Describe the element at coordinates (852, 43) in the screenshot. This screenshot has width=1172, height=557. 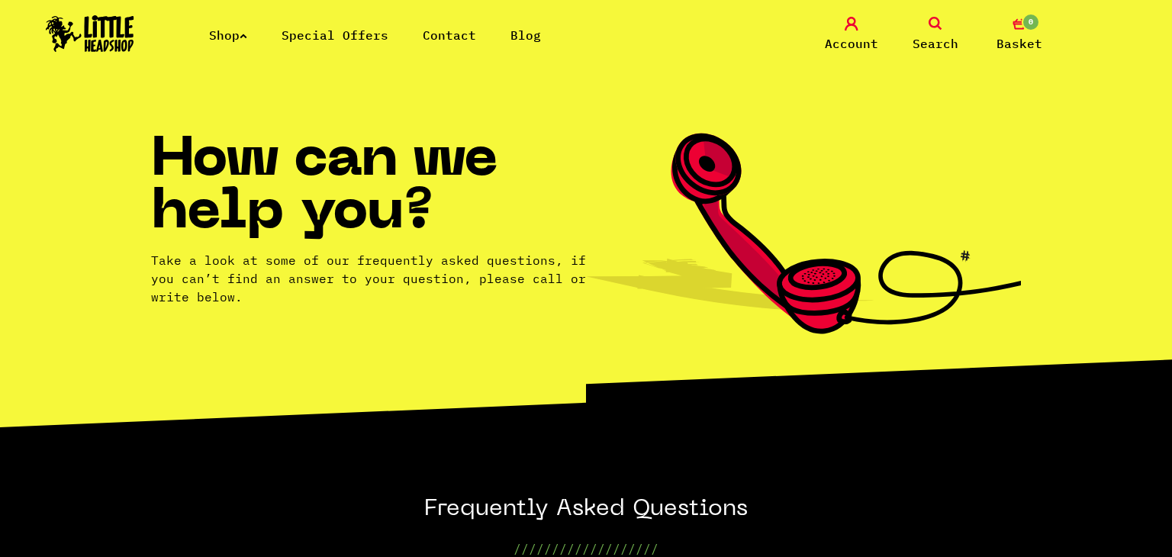
I see `span: Account` at that location.